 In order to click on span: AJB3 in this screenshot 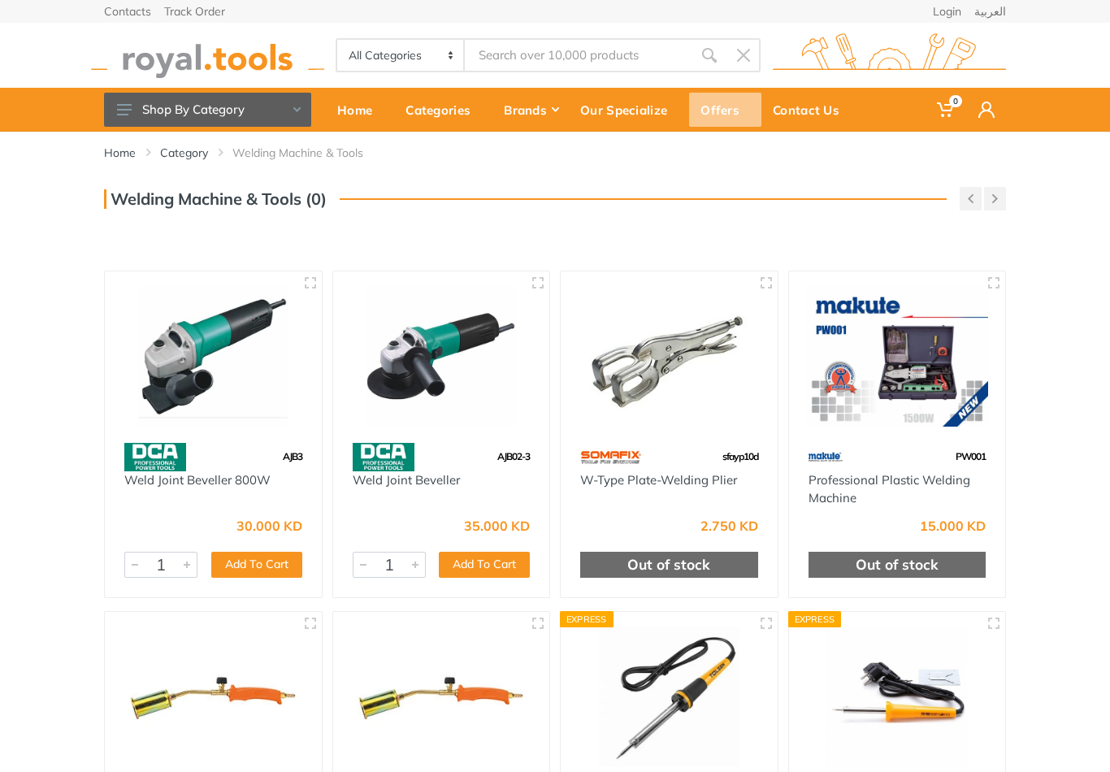, I will do `click(292, 456)`.